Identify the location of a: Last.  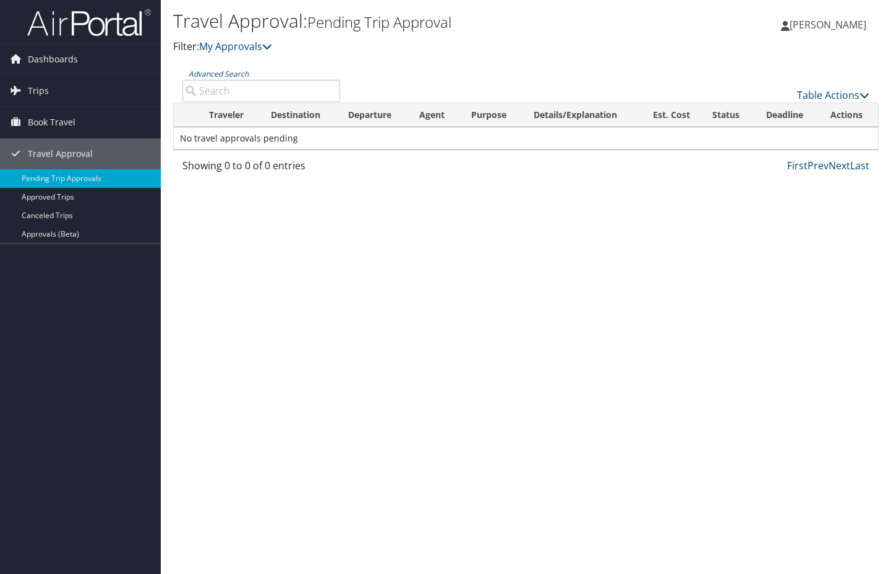
(859, 166).